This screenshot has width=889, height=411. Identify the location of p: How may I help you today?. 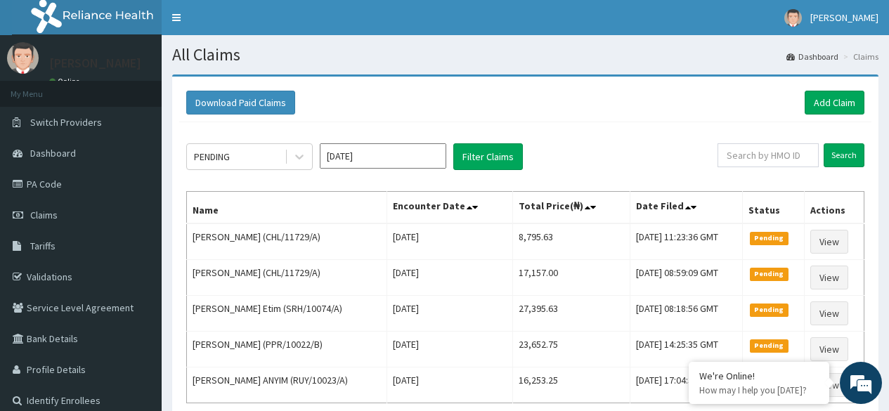
(759, 390).